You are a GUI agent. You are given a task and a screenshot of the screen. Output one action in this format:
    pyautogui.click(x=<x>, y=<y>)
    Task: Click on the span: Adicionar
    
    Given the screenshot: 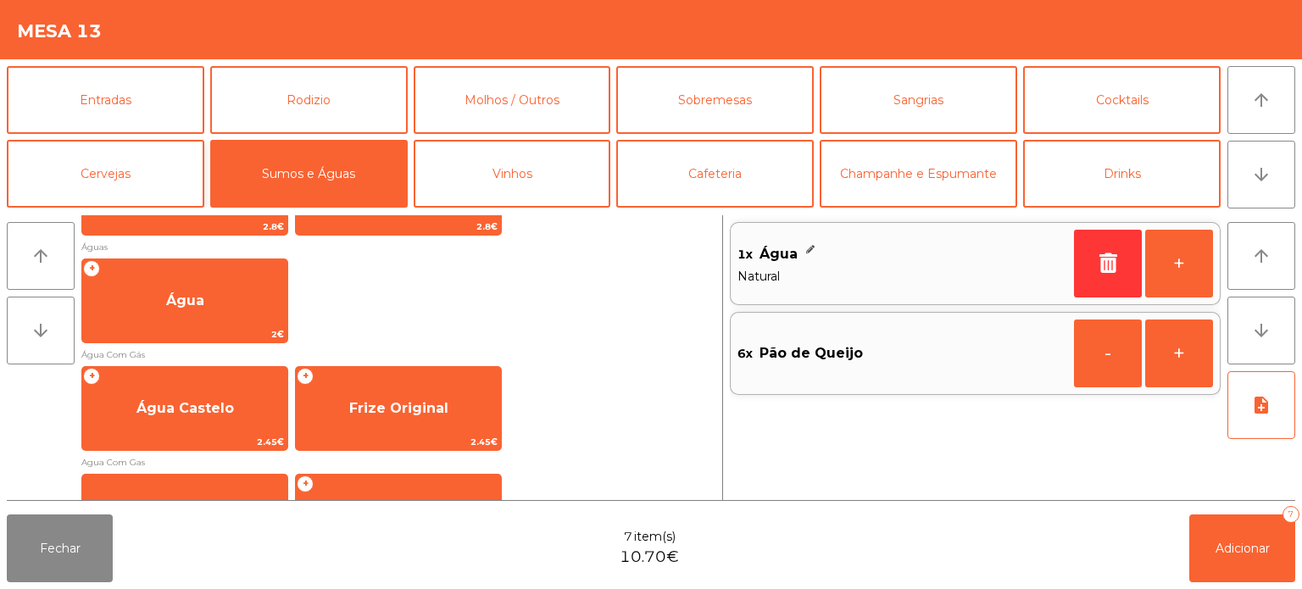 What is the action you would take?
    pyautogui.click(x=1243, y=549)
    